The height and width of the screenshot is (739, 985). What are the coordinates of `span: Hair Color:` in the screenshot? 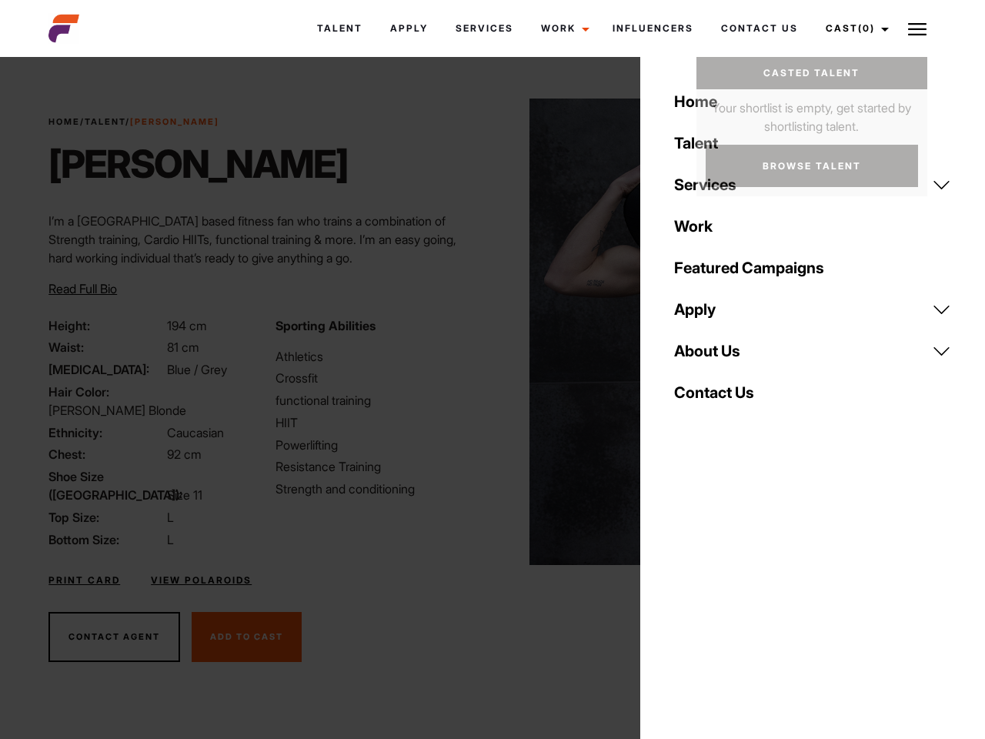 It's located at (106, 392).